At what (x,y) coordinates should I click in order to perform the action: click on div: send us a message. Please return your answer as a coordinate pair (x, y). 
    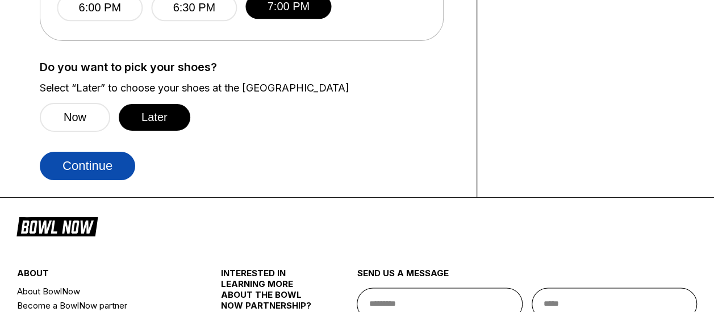
    Looking at the image, I should click on (527, 277).